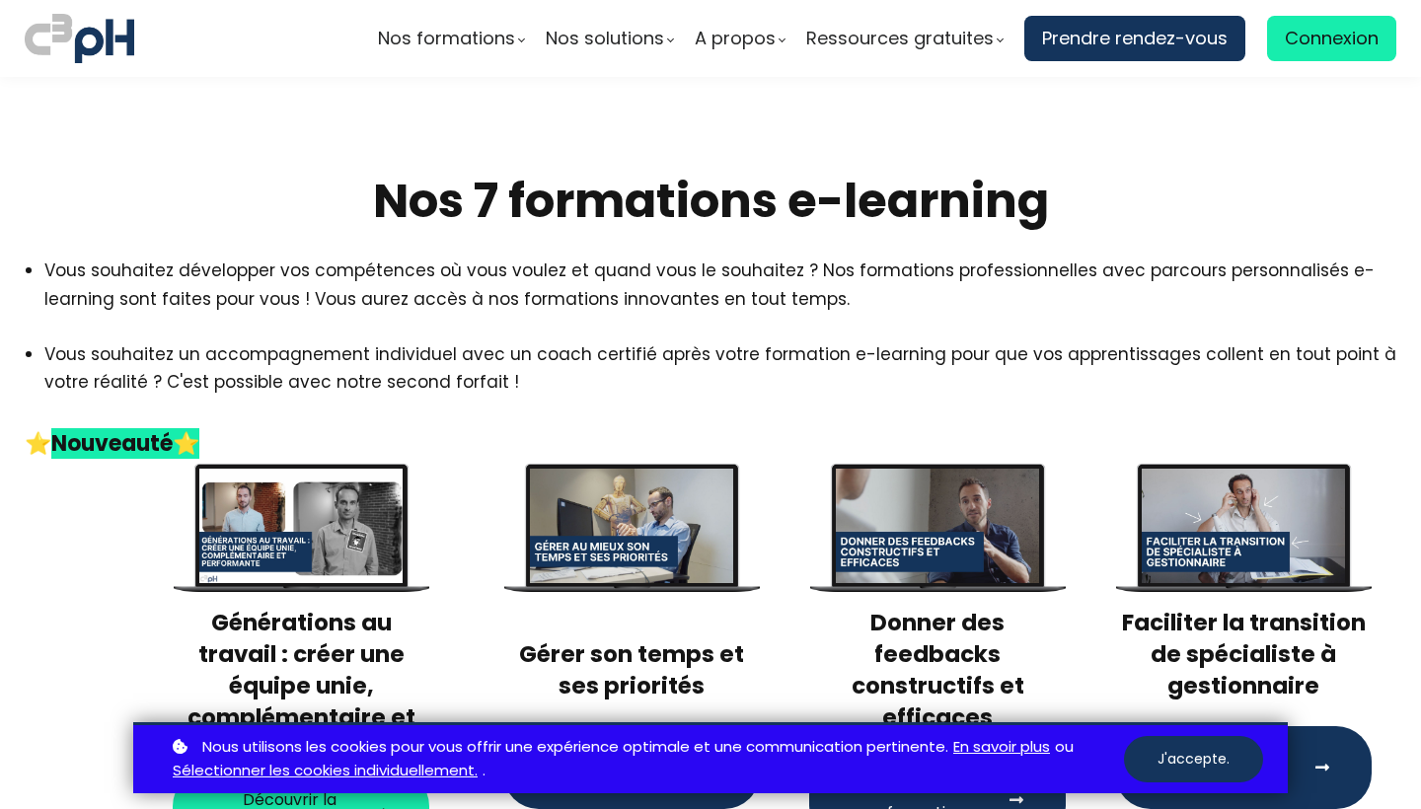 This screenshot has height=809, width=1421. I want to click on strong: Nouveauté⭐, so click(125, 443).